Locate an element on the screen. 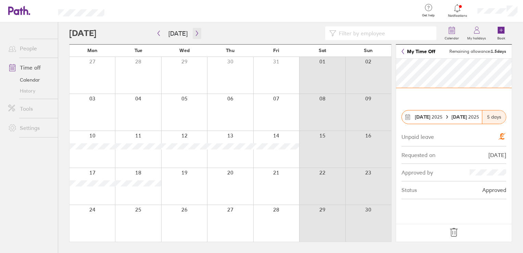 This screenshot has width=523, height=253. span: Thu is located at coordinates (230, 50).